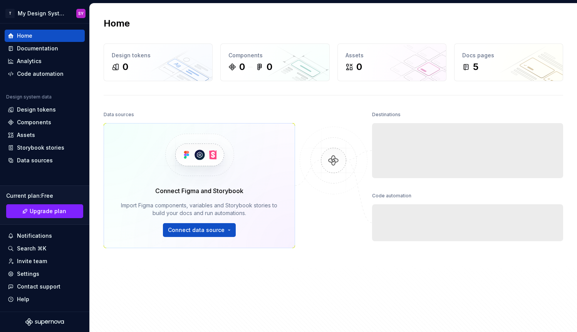 This screenshot has height=332, width=577. Describe the element at coordinates (508, 55) in the screenshot. I see `div: Docs pages` at that location.